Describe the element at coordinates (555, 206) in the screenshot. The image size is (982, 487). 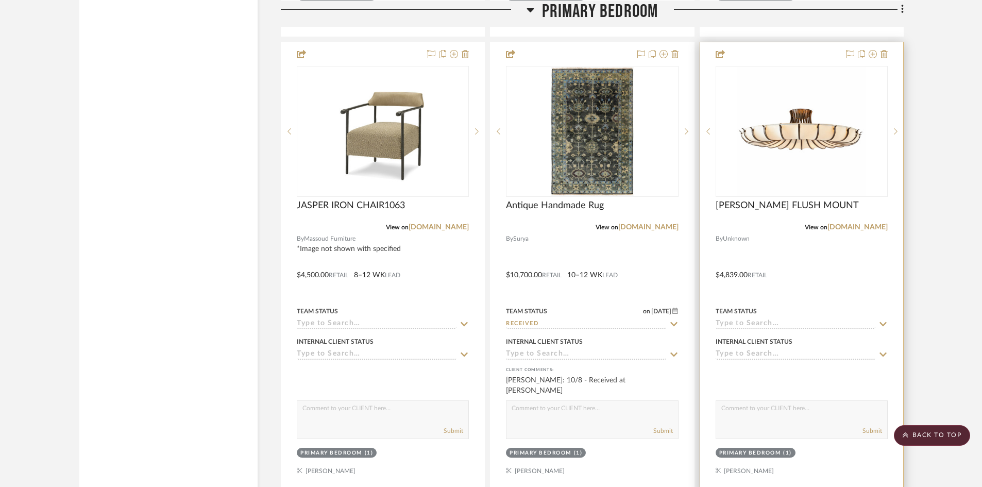
I see `span: Antique Handmade Rug` at that location.